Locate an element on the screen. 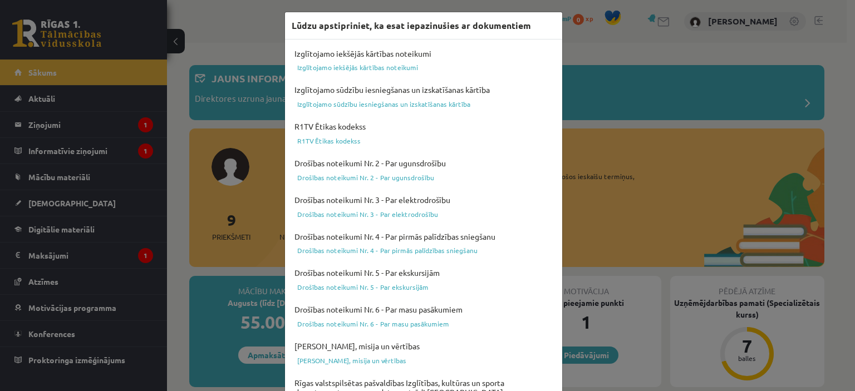 The height and width of the screenshot is (391, 855). h4: R1TV Ētikas kodekss is located at coordinates (424, 126).